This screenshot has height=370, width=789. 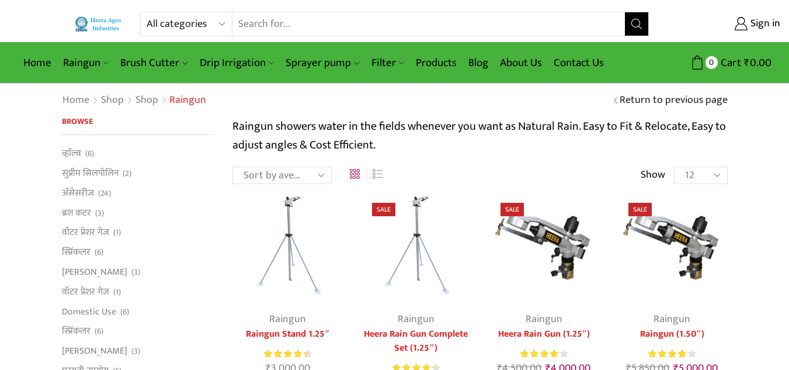 I want to click on a: 0 Cart ₹0.00, so click(x=716, y=62).